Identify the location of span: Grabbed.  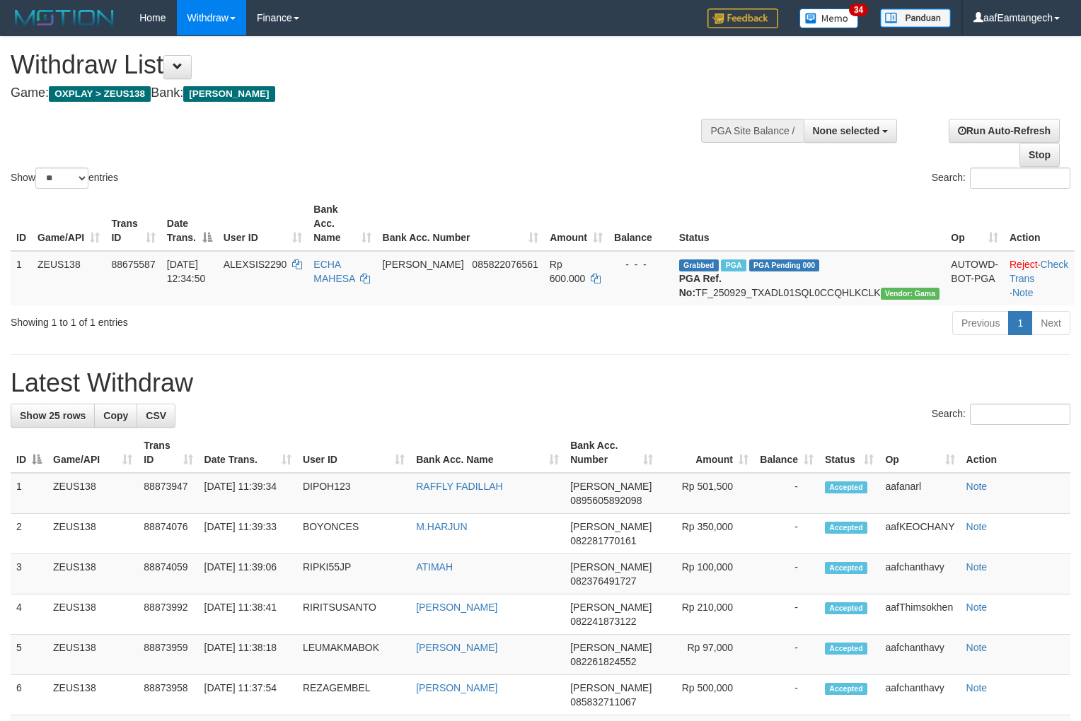
(699, 265).